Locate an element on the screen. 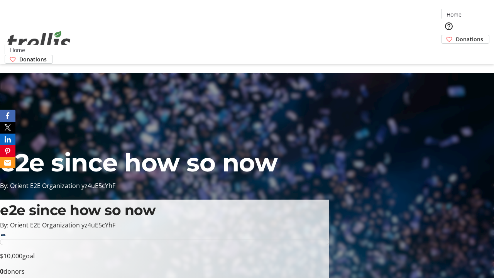  button: Cart is located at coordinates (449, 51).